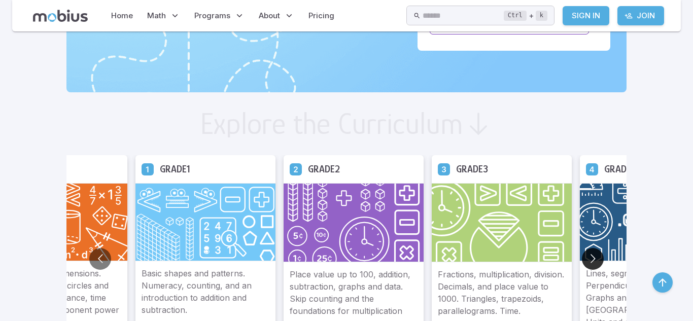  What do you see at coordinates (586, 16) in the screenshot?
I see `a: Sign In` at bounding box center [586, 16].